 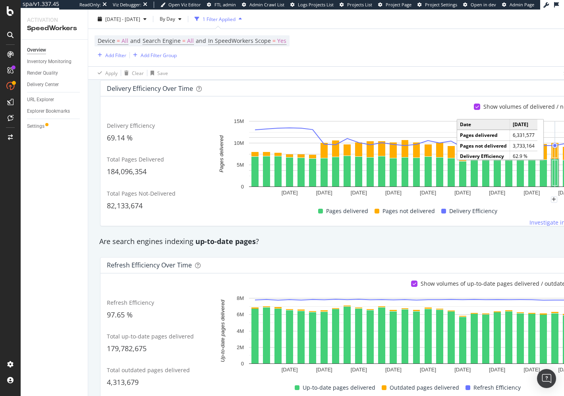 I want to click on a: Settings, so click(x=54, y=126).